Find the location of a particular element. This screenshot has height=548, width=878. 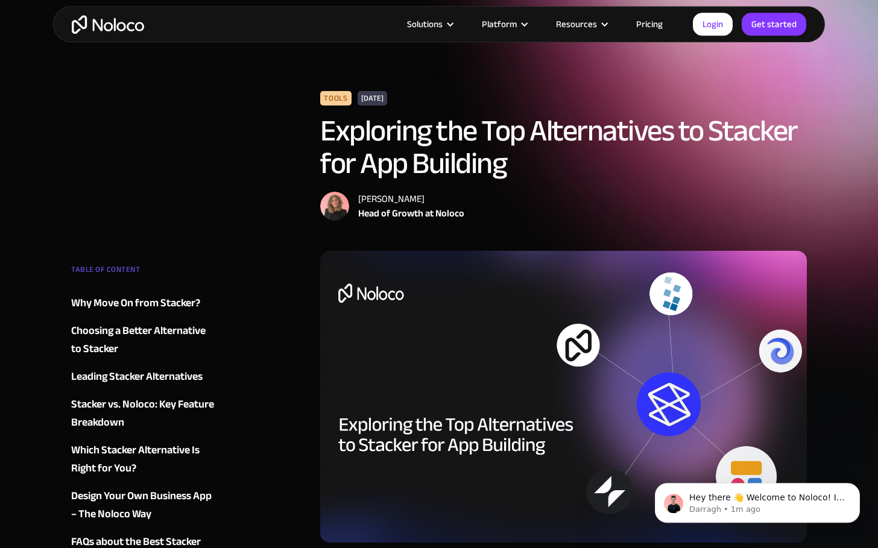

div: Design Your Own Business App – The Noloco Way is located at coordinates (144, 505).